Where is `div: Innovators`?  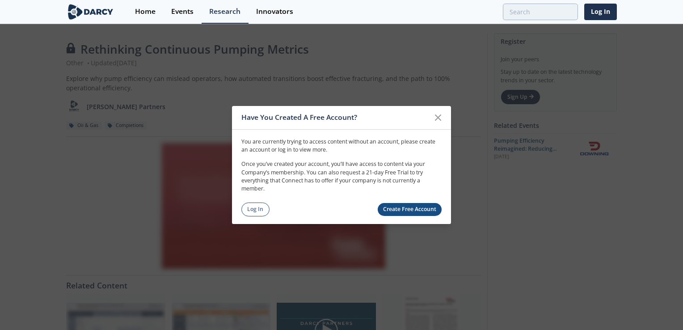
div: Innovators is located at coordinates (274, 12).